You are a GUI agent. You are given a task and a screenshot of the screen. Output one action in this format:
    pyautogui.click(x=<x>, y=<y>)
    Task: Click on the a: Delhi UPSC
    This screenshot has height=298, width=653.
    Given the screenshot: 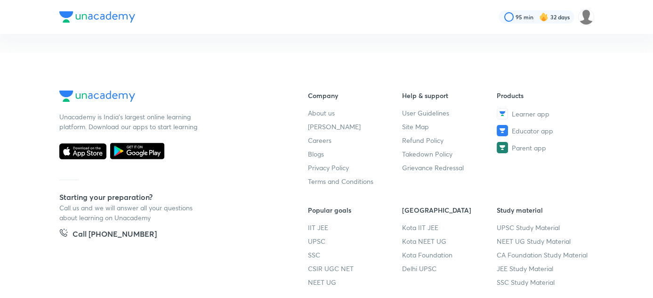 What is the action you would take?
    pyautogui.click(x=449, y=268)
    